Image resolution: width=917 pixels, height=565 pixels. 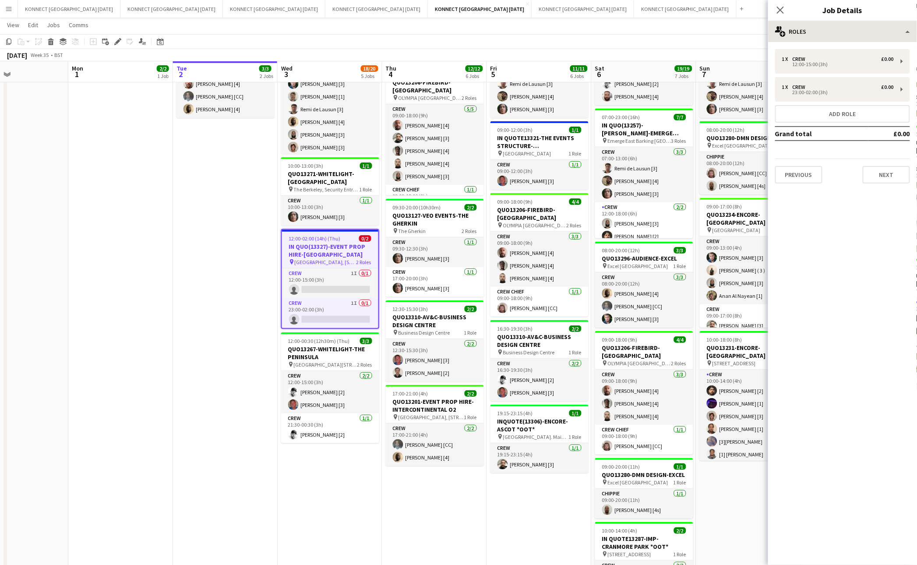 I want to click on button: Add role, so click(x=843, y=114).